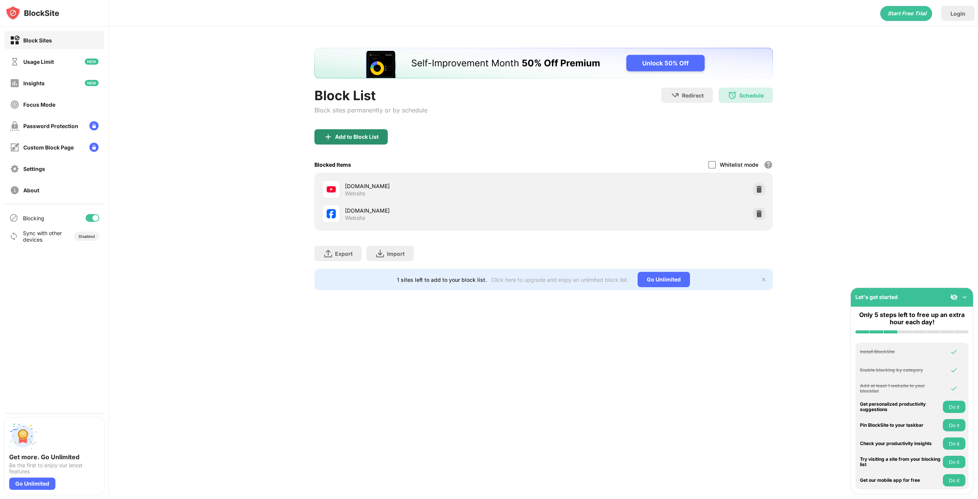 The height and width of the screenshot is (499, 978). I want to click on div: Settings, so click(34, 168).